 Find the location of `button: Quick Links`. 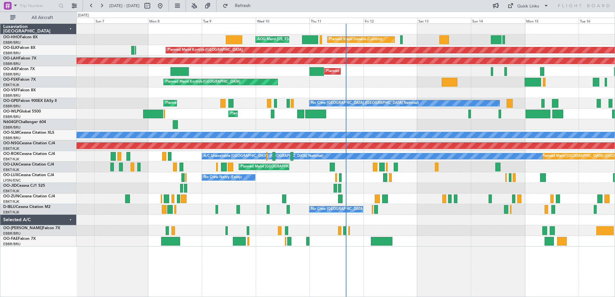

button: Quick Links is located at coordinates (528, 6).